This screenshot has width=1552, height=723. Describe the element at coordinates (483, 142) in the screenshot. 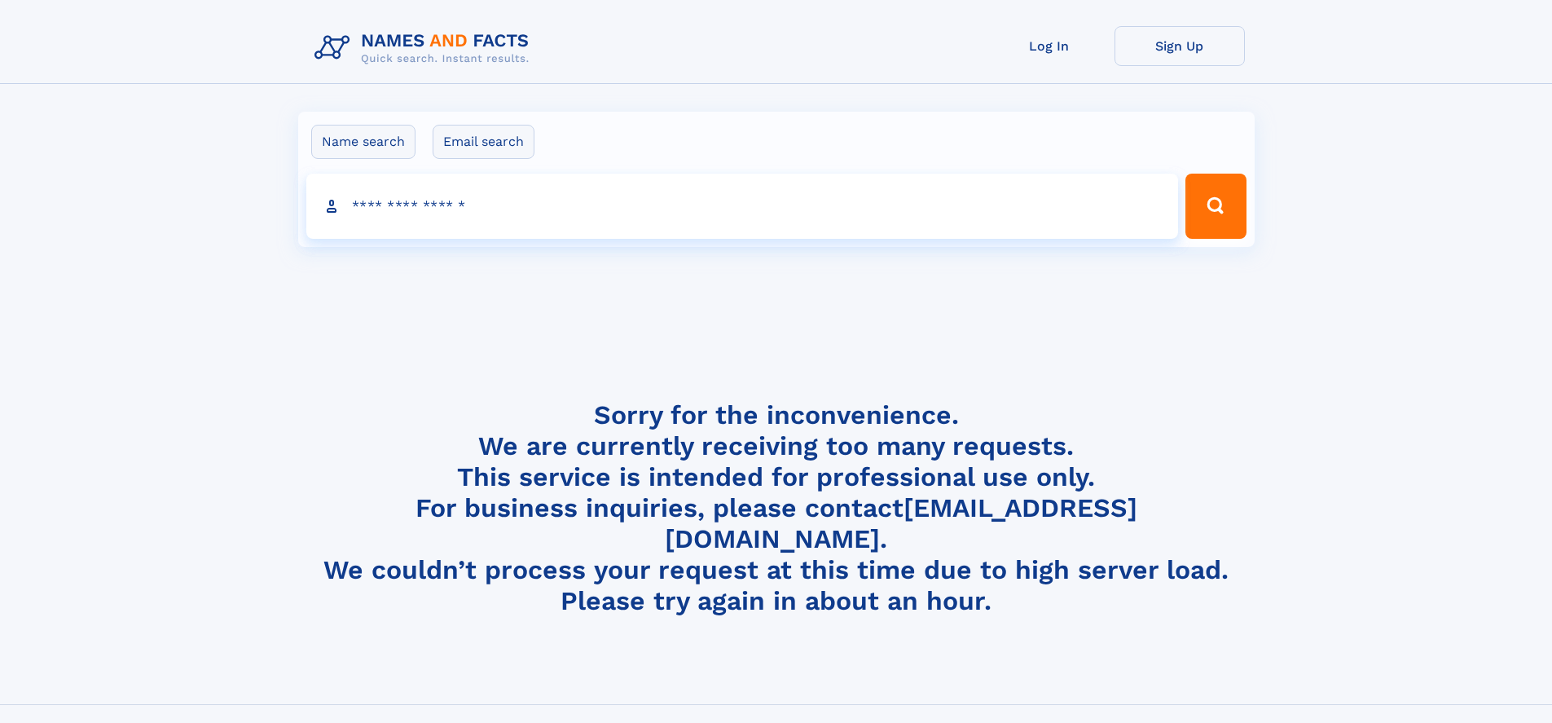

I see `label: Email search` at that location.